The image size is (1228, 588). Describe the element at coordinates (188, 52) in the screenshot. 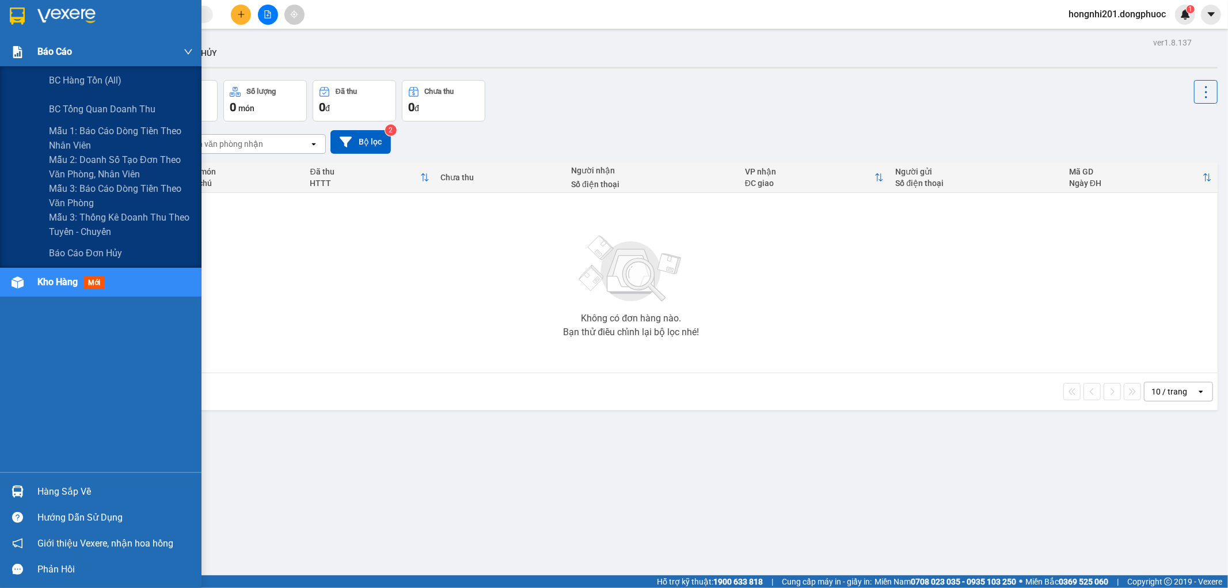

I see `span: down` at that location.